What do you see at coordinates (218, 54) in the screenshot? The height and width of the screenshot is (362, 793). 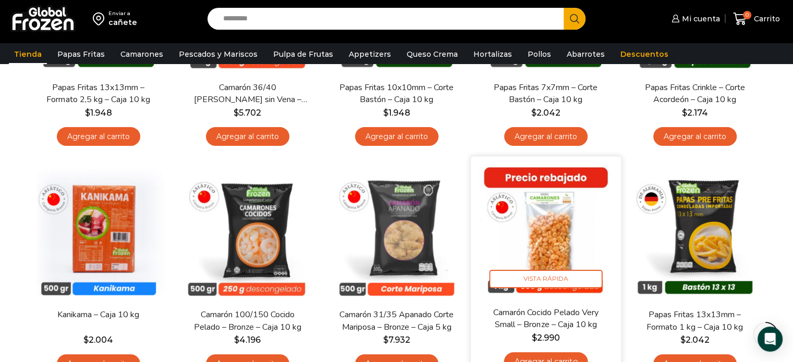 I see `a: Pescados y Mariscos` at bounding box center [218, 54].